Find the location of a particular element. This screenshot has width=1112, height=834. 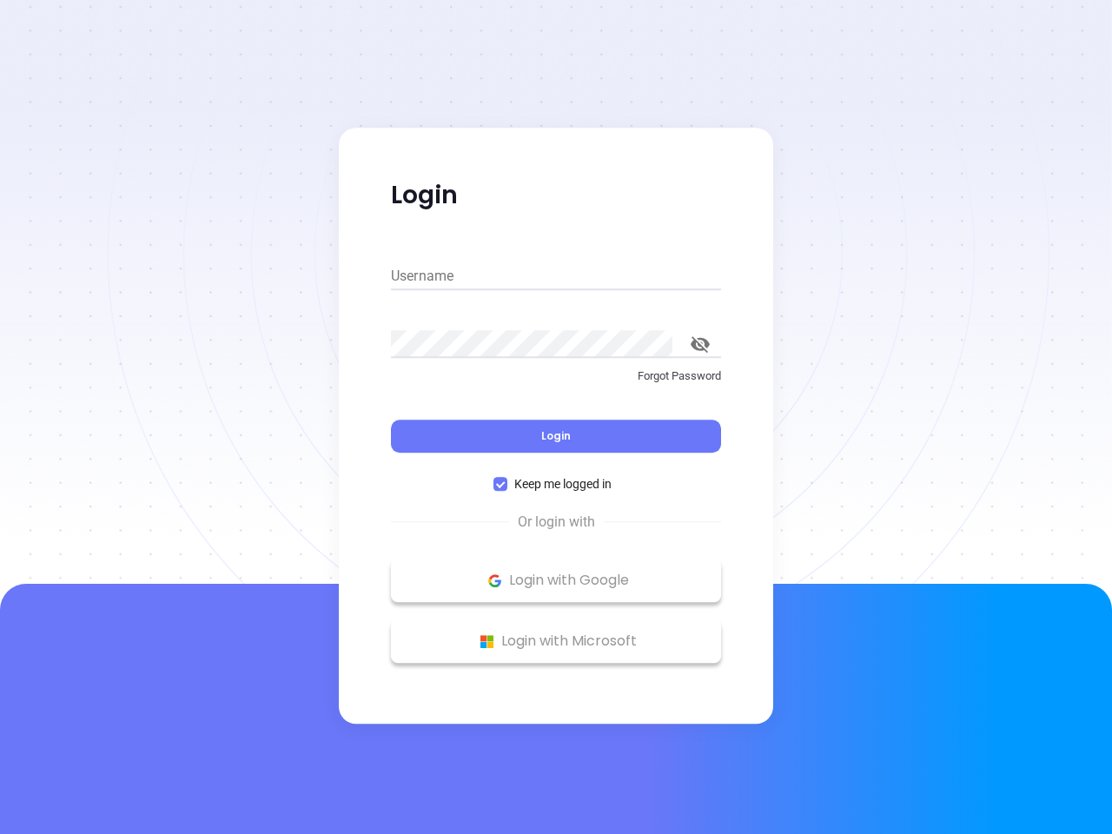

button: Google Logo Login with Google is located at coordinates (556, 581).